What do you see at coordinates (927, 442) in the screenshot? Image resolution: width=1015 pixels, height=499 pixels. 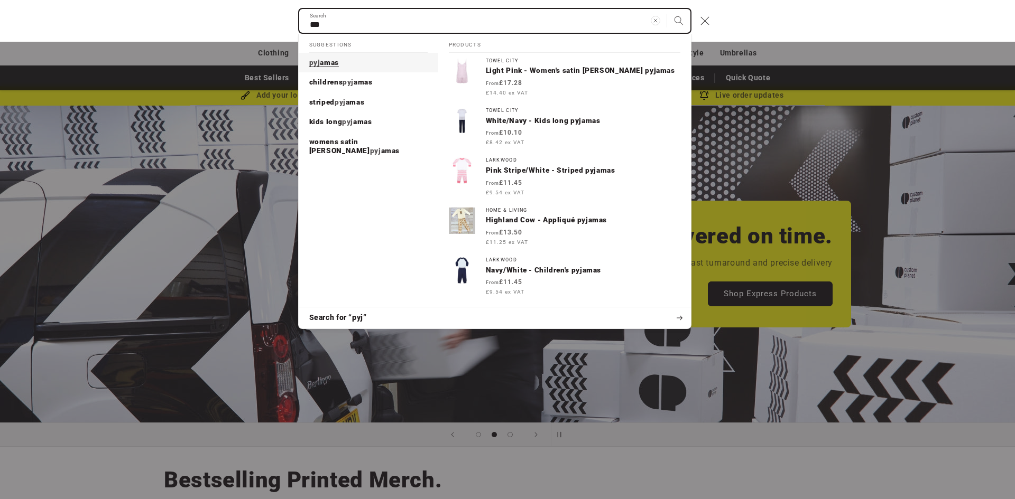 I see `div: Chat Widget` at bounding box center [927, 442].